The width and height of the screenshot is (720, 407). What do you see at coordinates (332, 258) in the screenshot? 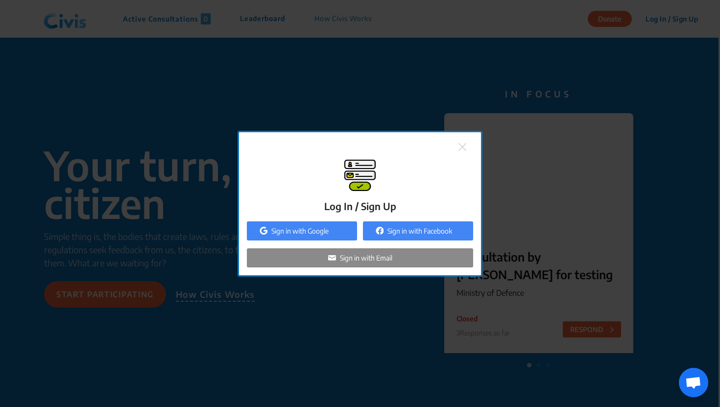
I see `img: auth-email.png` at bounding box center [332, 258].